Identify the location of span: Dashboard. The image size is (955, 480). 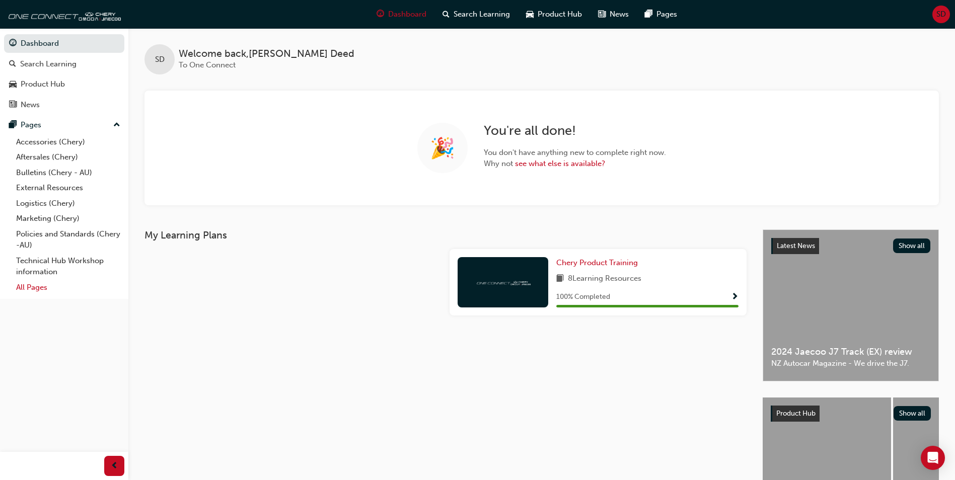
(407, 14).